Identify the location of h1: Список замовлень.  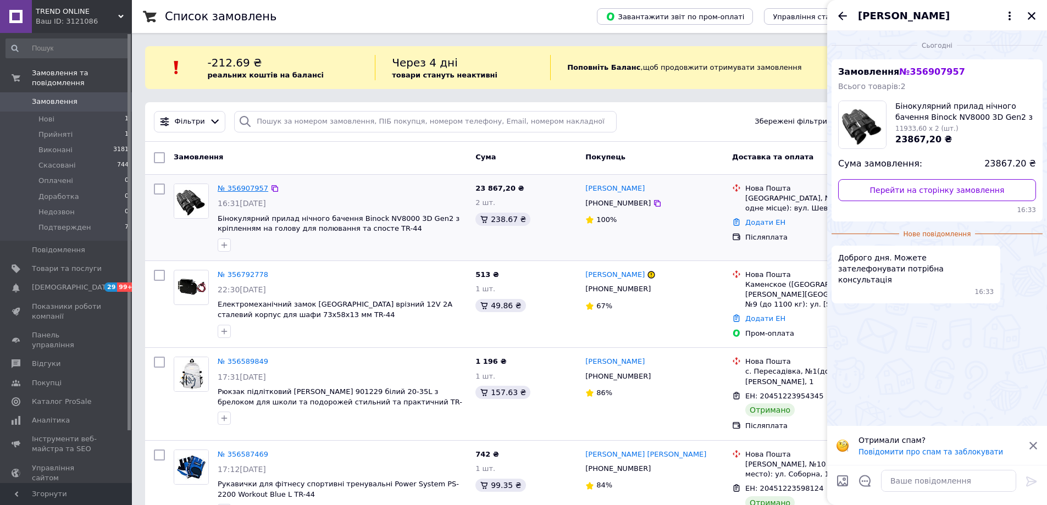
(220, 16).